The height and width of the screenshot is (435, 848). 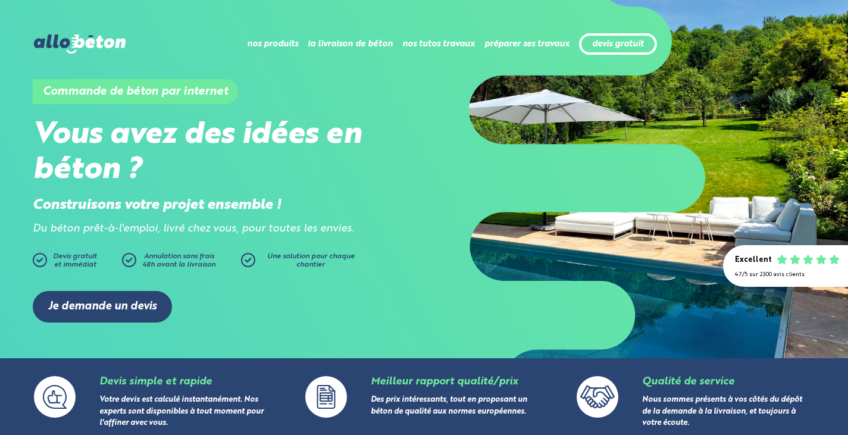 I want to click on h1: Commande de béton par internet, so click(x=135, y=92).